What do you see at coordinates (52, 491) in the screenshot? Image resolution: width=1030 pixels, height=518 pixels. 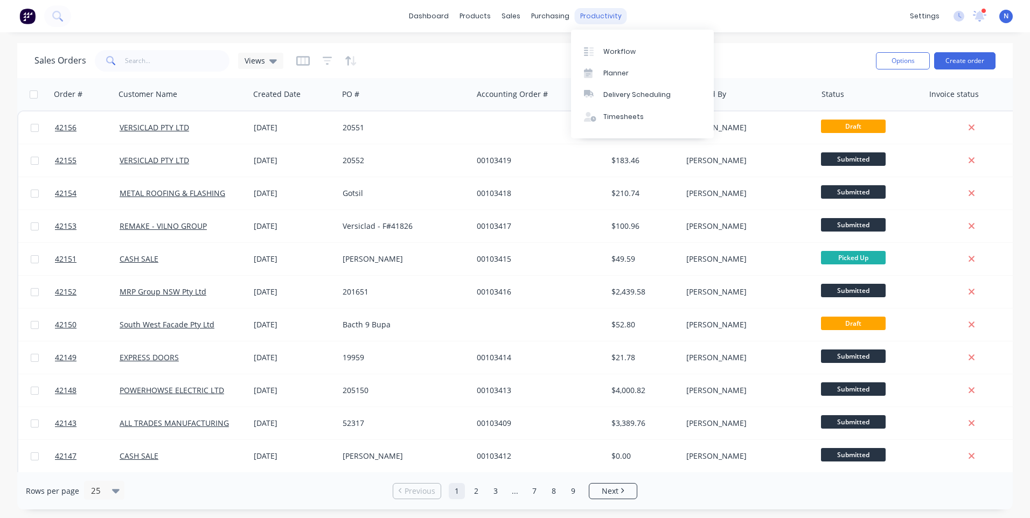 I see `span: Rows per page` at bounding box center [52, 491].